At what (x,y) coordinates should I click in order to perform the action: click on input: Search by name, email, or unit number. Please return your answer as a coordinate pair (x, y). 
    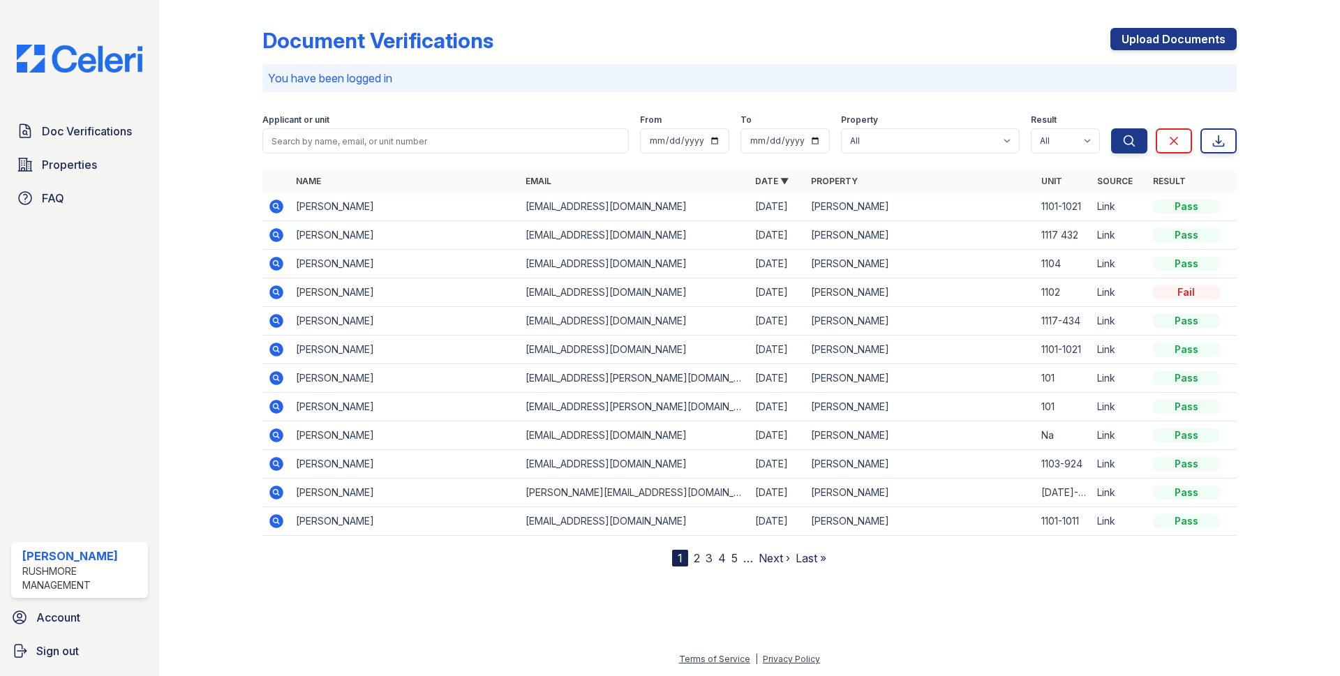
    Looking at the image, I should click on (445, 141).